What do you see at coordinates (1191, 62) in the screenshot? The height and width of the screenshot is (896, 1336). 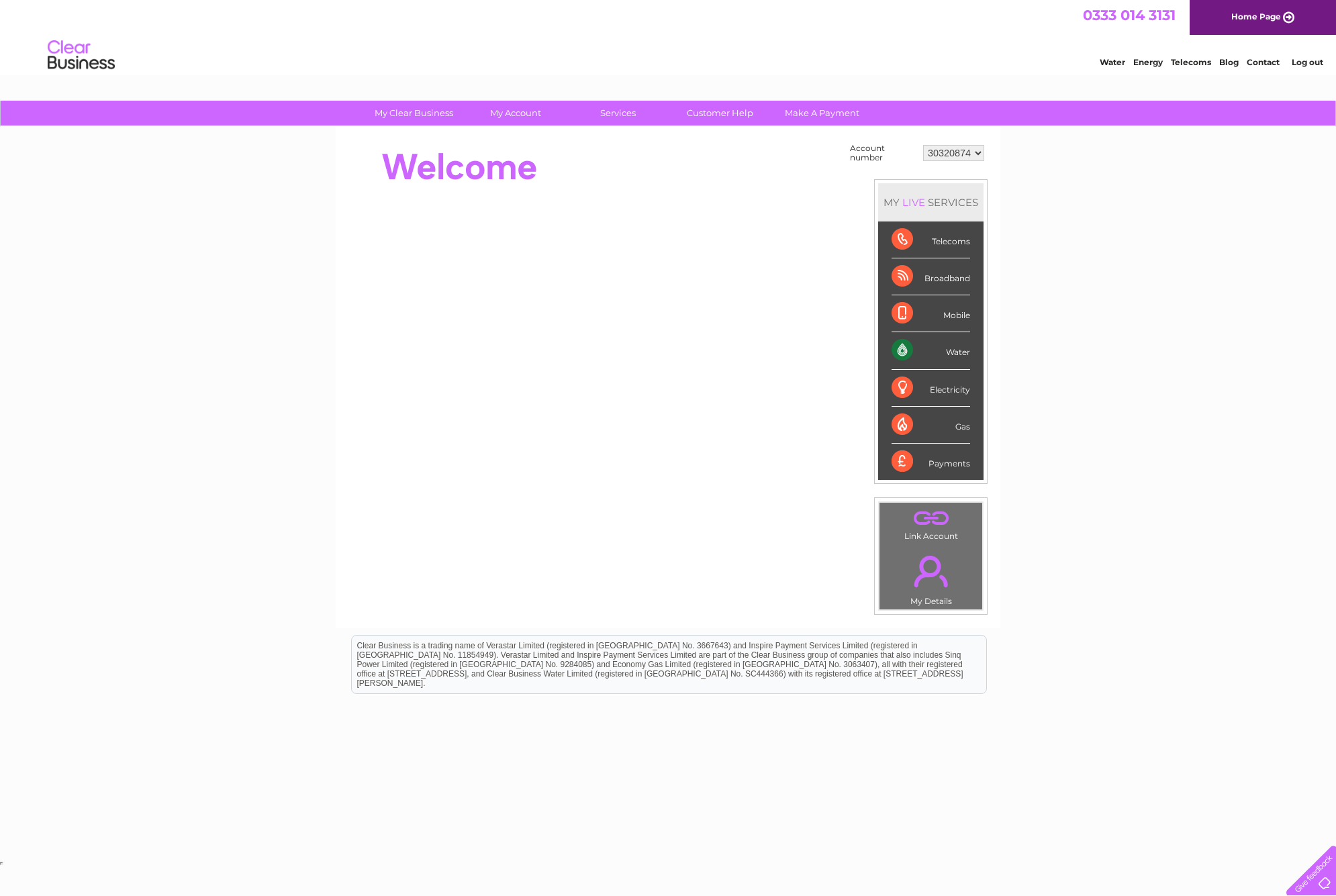 I see `a: Telecoms` at bounding box center [1191, 62].